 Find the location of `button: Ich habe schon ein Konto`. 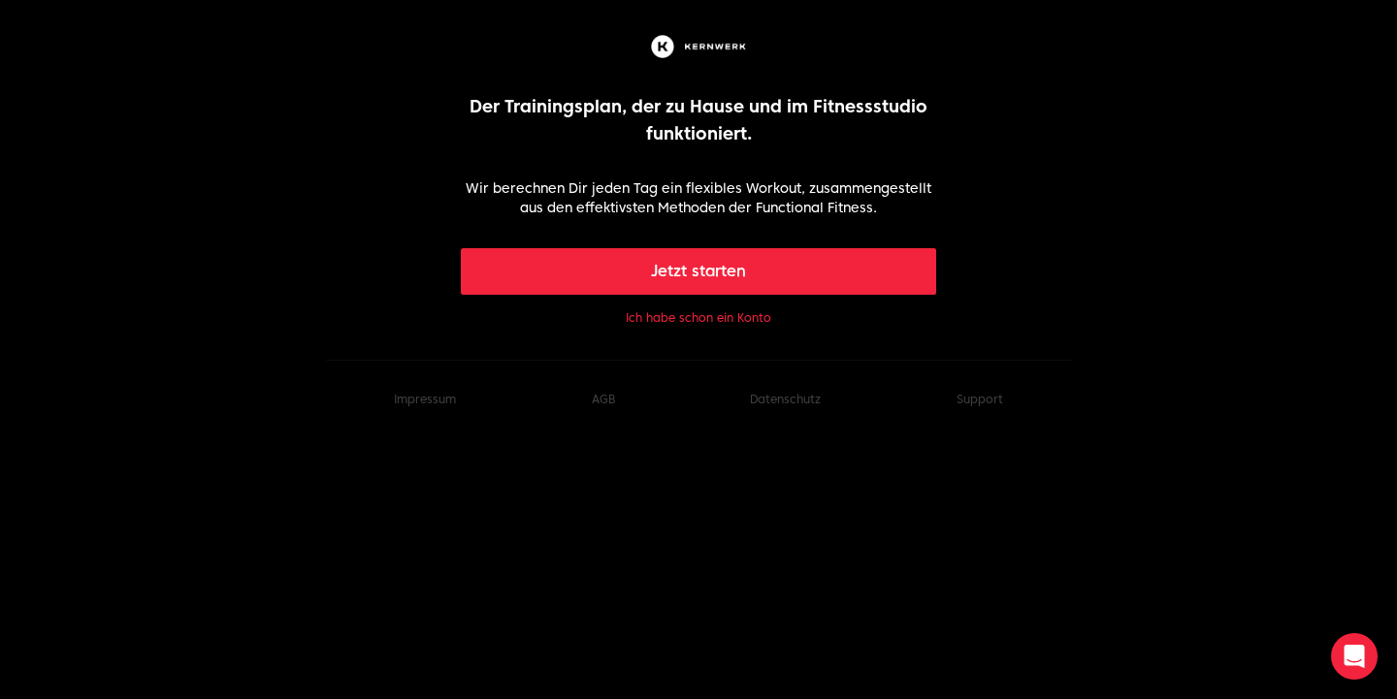

button: Ich habe schon ein Konto is located at coordinates (698, 318).